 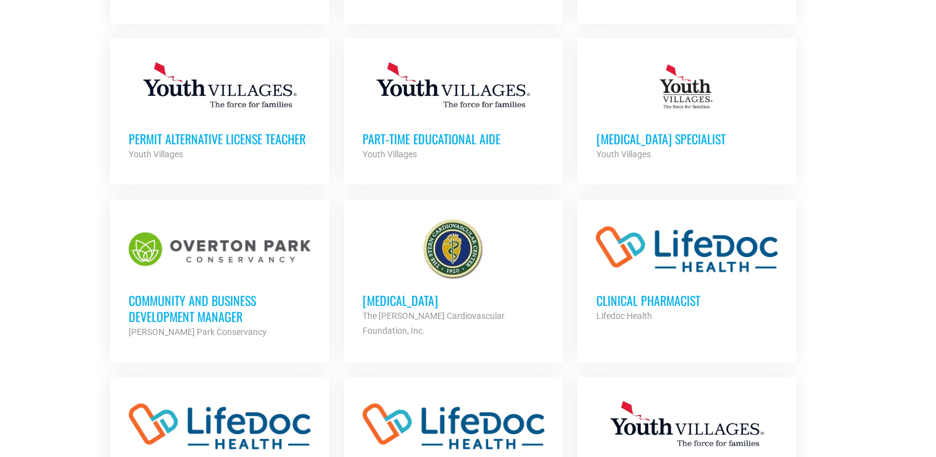 I want to click on a: Permit Alternative License Teacher Youth Villages, so click(x=220, y=109).